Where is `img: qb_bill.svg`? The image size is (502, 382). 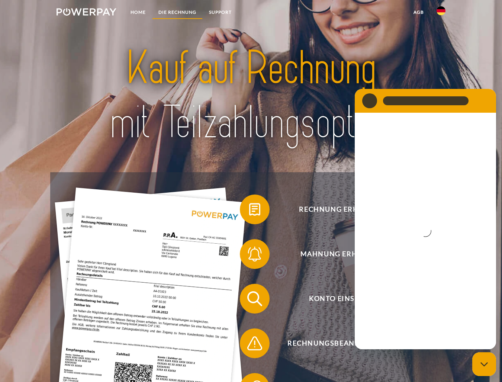 img: qb_bill.svg is located at coordinates (255, 209).